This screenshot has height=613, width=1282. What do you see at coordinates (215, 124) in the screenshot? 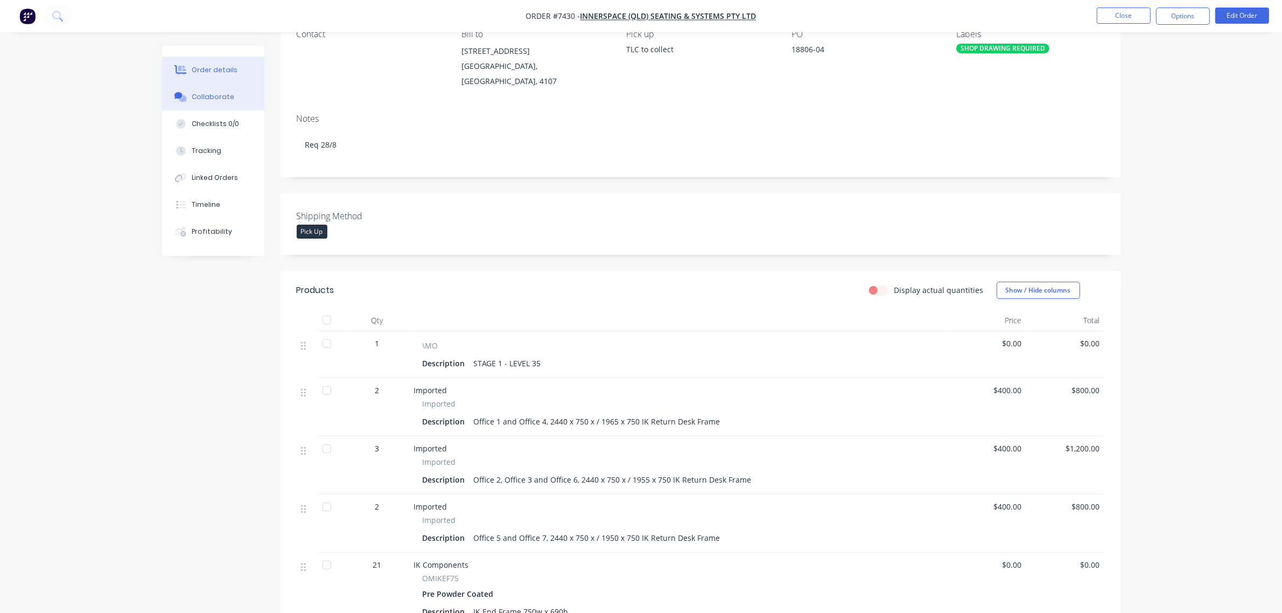
I see `div: Checklists 0/0` at bounding box center [215, 124].